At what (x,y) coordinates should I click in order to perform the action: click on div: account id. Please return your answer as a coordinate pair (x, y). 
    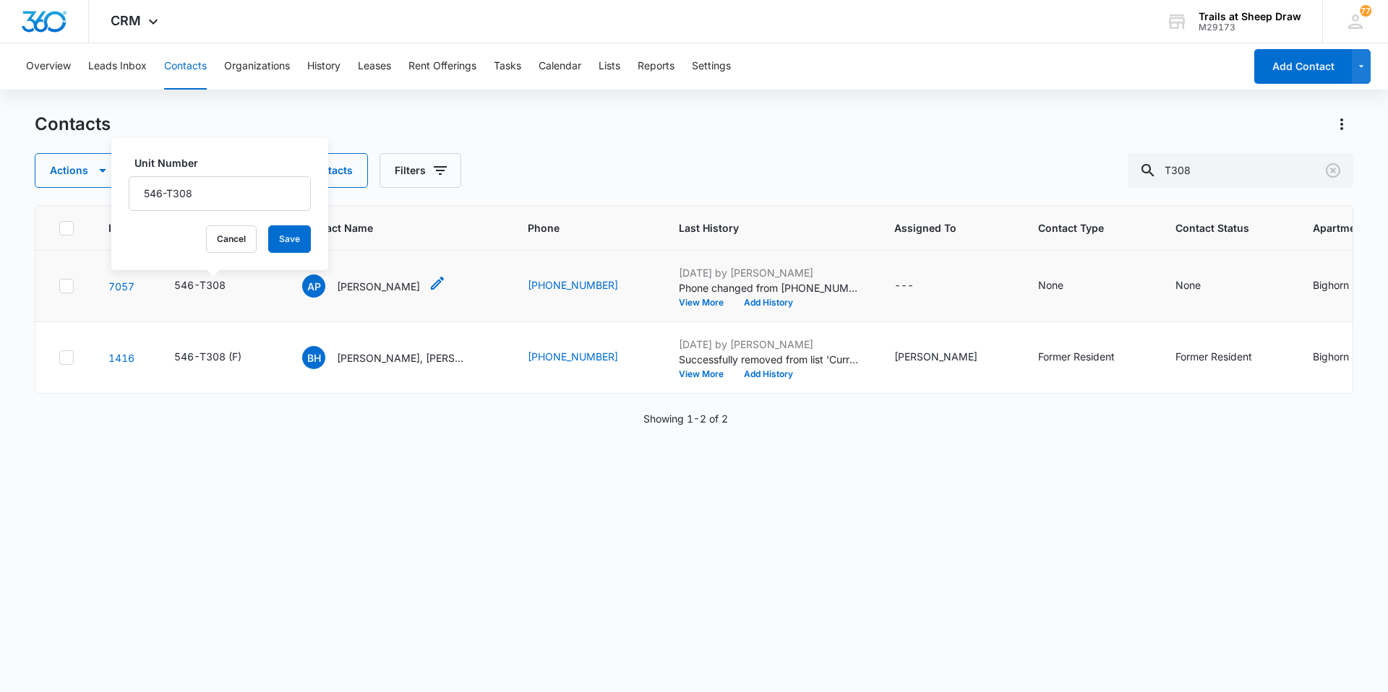
    Looking at the image, I should click on (1250, 27).